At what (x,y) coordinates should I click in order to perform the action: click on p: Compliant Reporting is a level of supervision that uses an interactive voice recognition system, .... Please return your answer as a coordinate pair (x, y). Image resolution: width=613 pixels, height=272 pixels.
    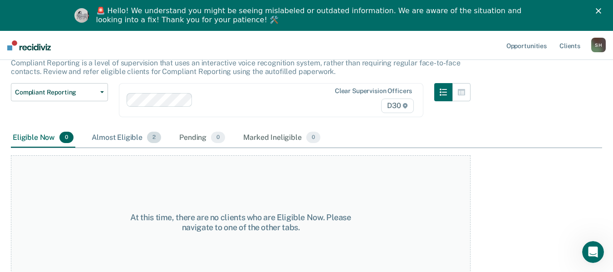
    Looking at the image, I should click on (235, 67).